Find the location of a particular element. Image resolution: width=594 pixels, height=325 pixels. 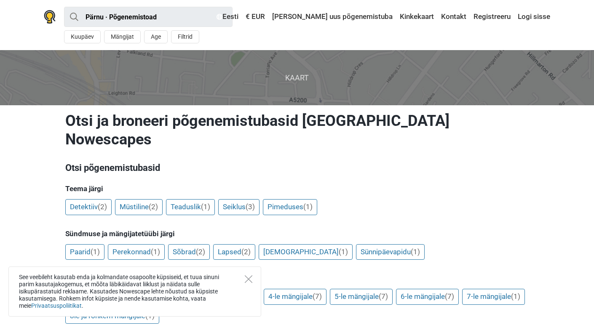

span: (3) is located at coordinates (250, 207).